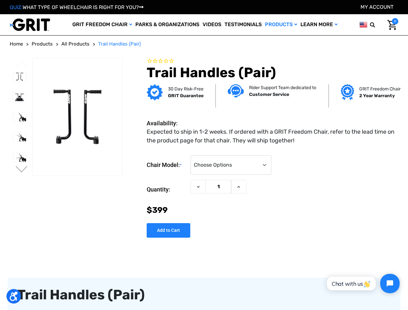 Image resolution: width=408 pixels, height=310 pixels. I want to click on button: Chat with us👋, so click(31, 15).